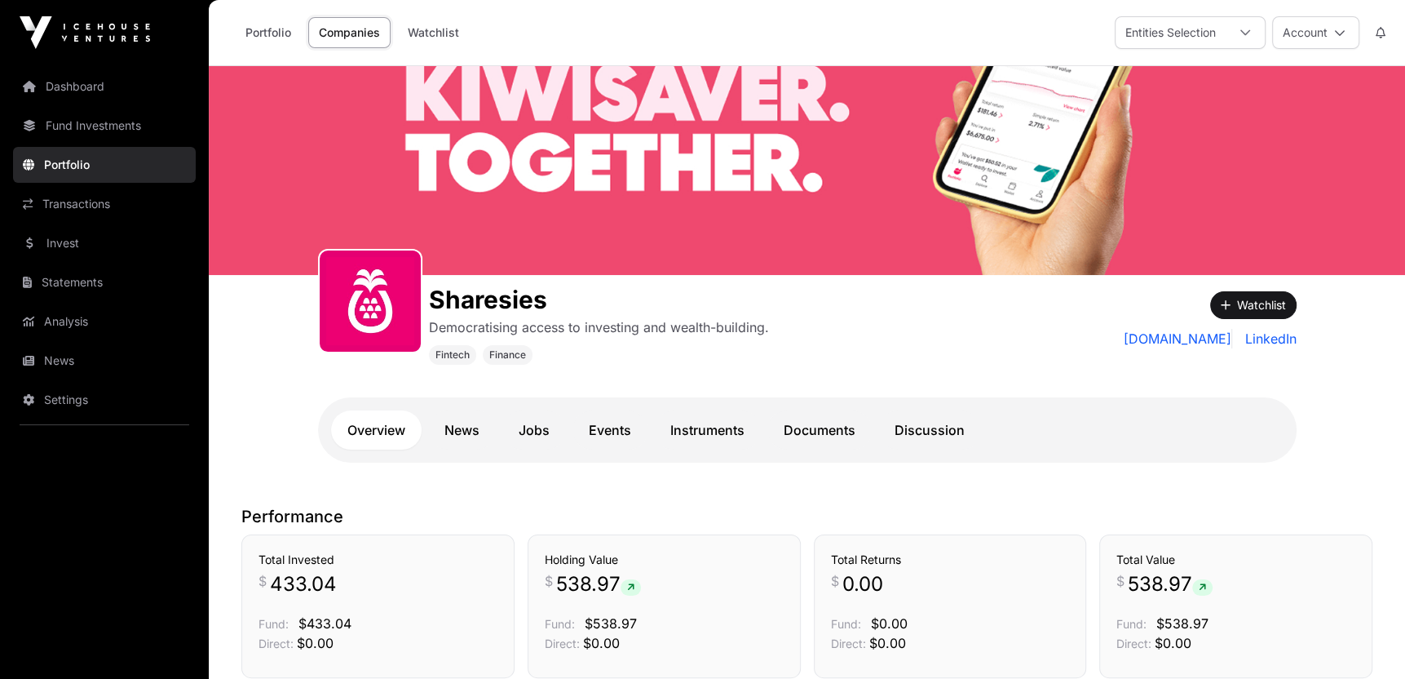 The height and width of the screenshot is (679, 1405). What do you see at coordinates (599, 299) in the screenshot?
I see `h1: Sharesies` at bounding box center [599, 299].